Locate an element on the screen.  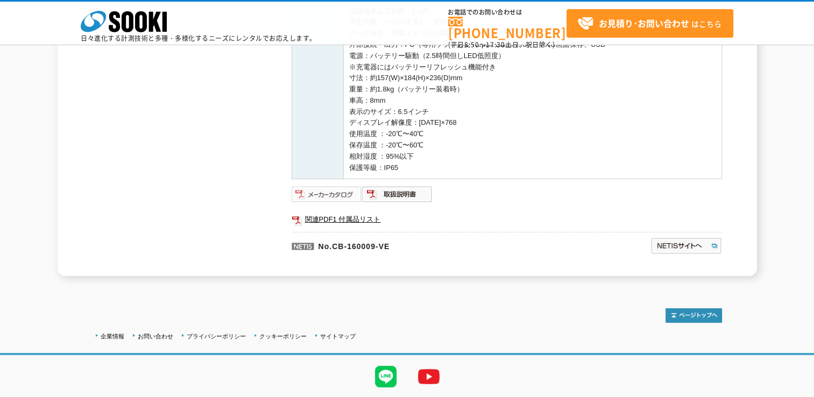
img: 取扱説明書 is located at coordinates (397, 194).